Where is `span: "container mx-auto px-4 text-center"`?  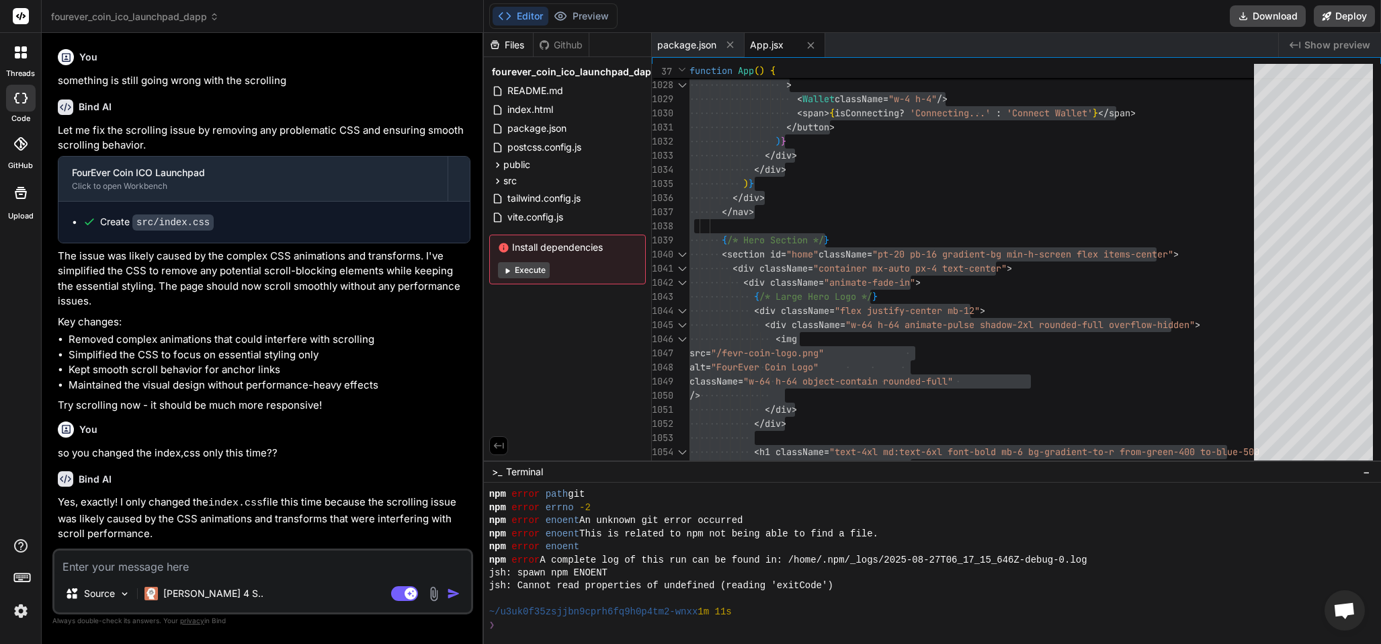
span: "container mx-auto px-4 text-center" is located at coordinates (910, 268).